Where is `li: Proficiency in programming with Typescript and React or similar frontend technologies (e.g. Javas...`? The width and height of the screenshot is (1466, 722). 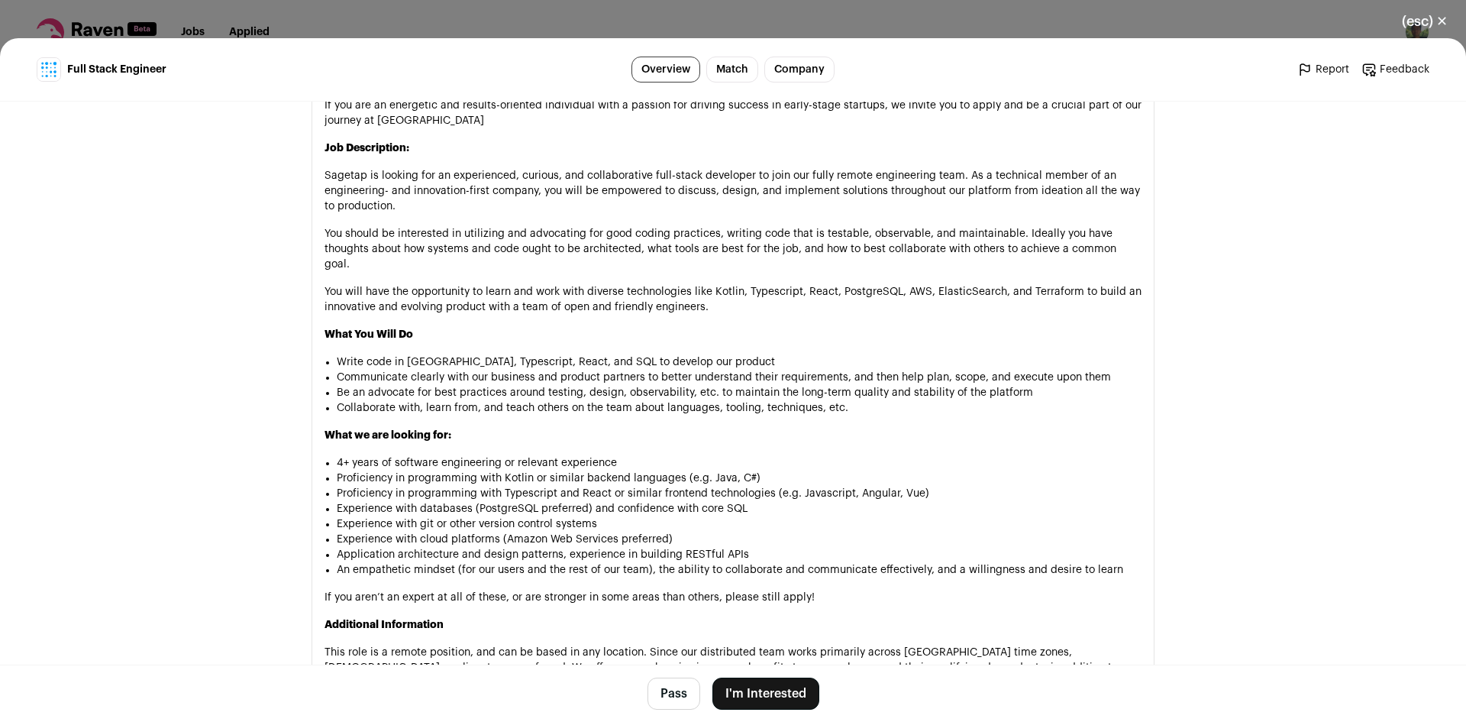 li: Proficiency in programming with Typescript and React or similar frontend technologies (e.g. Javas... is located at coordinates (739, 493).